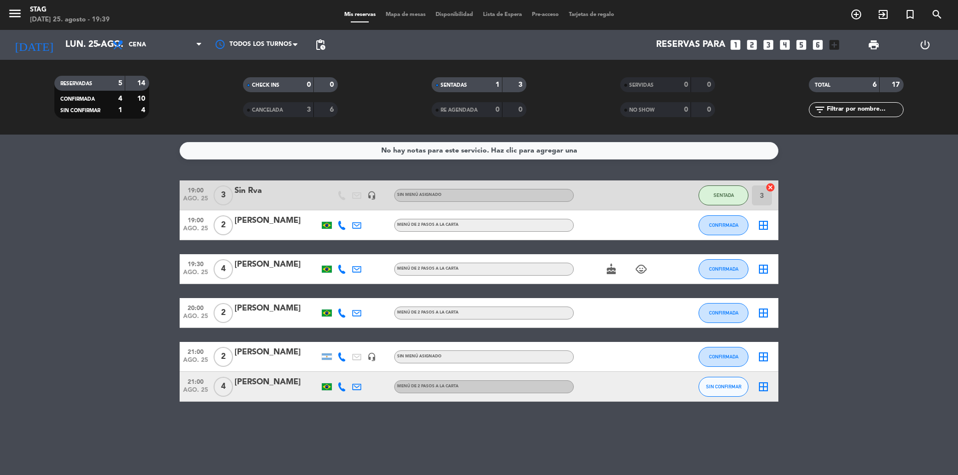 The height and width of the screenshot is (475, 958). What do you see at coordinates (459, 110) in the screenshot?
I see `span: RE AGENDADA` at bounding box center [459, 110].